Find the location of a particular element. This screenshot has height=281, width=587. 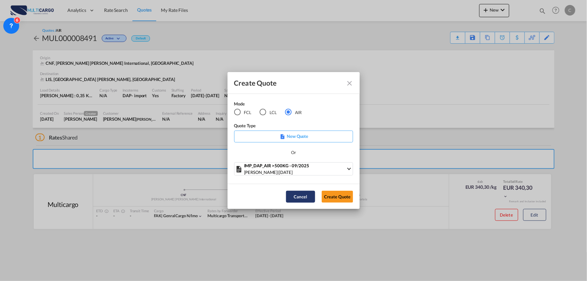

md-radio-button: AIR is located at coordinates (293, 112).